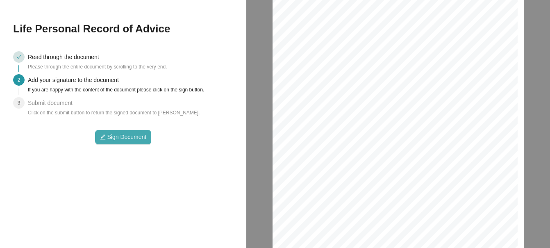  I want to click on h2: Life Personal Record of Advice, so click(123, 29).